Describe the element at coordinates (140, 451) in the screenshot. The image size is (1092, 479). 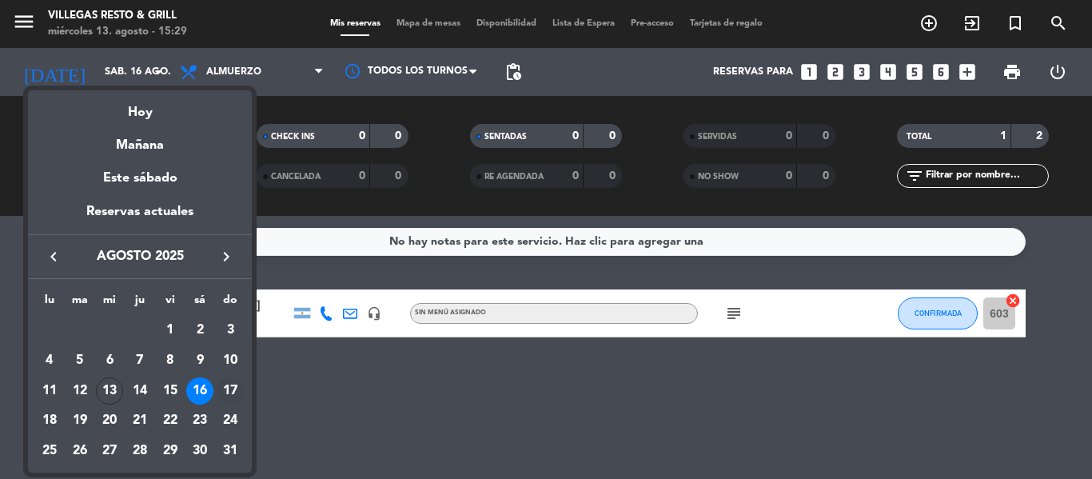
I see `td: 28 de agosto de 2025` at that location.